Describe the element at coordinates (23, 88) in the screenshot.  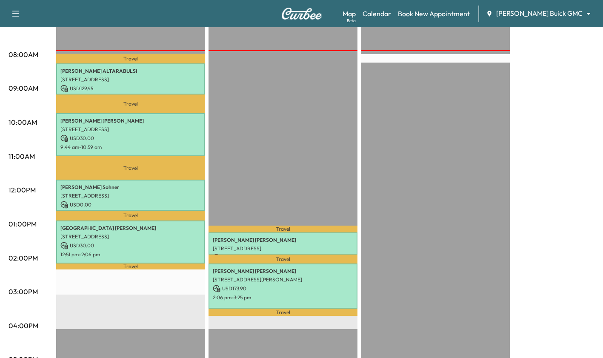
I see `p: 09:00AM` at that location.